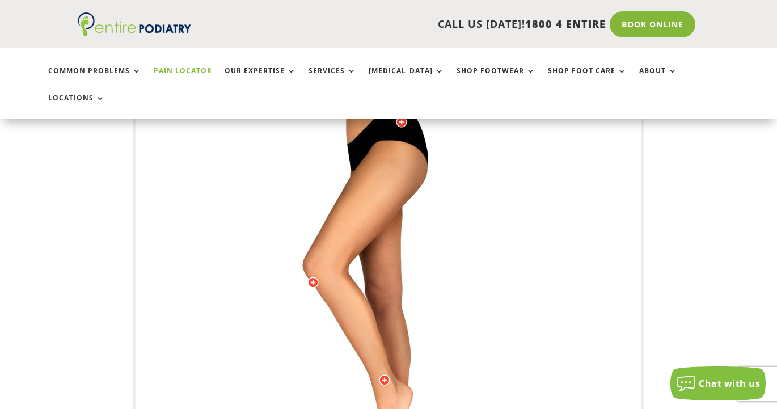  I want to click on span: 1800 4 ENTIRE, so click(565, 24).